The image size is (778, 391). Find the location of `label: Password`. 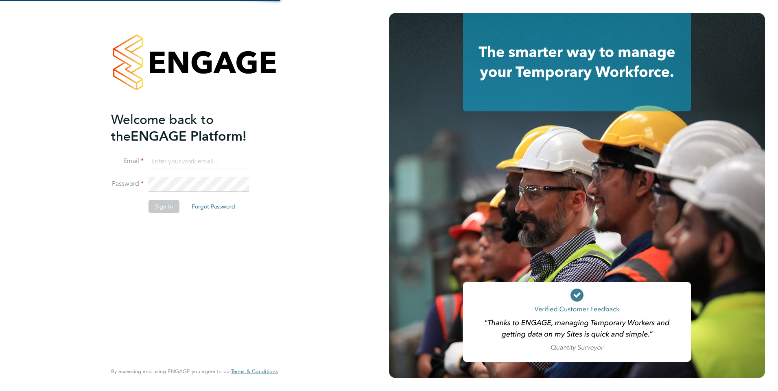

label: Password is located at coordinates (127, 184).